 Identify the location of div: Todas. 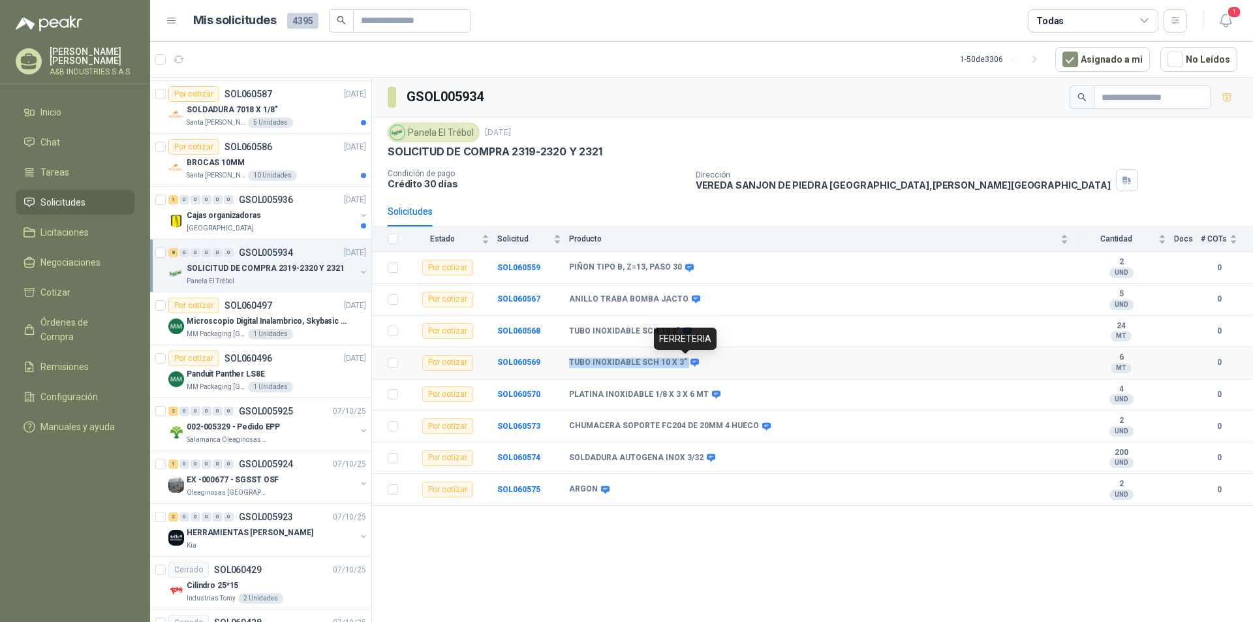
(1050, 21).